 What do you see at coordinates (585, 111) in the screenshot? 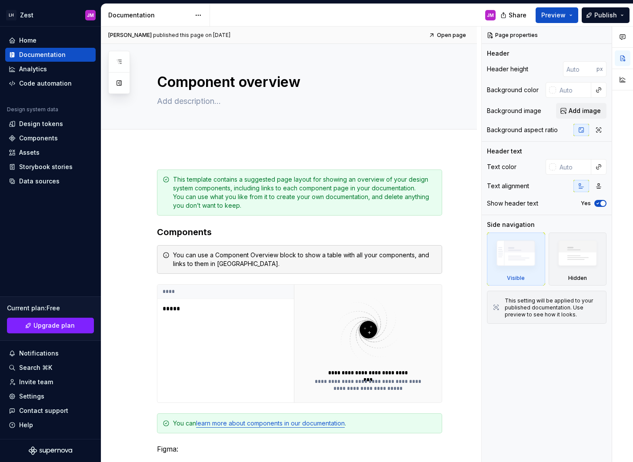
I see `span: Add image` at bounding box center [585, 111].